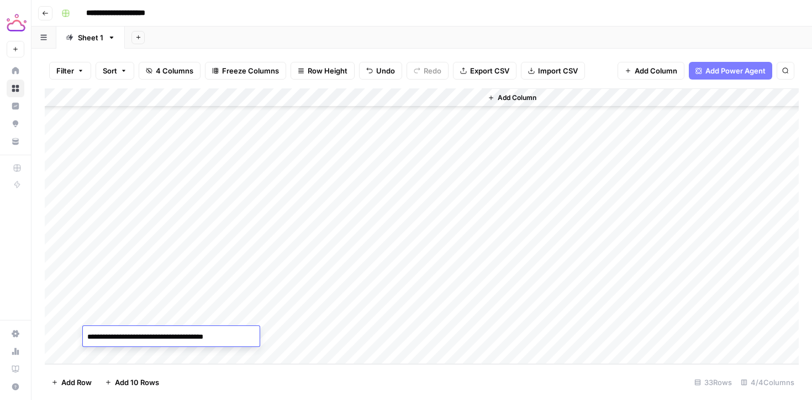 Image resolution: width=812 pixels, height=400 pixels. I want to click on button: Sort, so click(115, 71).